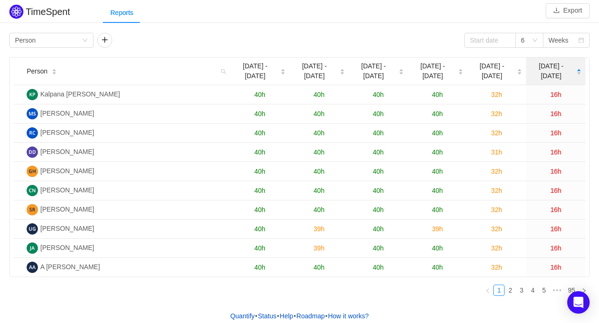 The width and height of the screenshot is (599, 323). I want to click on i: icon: left, so click(488, 290).